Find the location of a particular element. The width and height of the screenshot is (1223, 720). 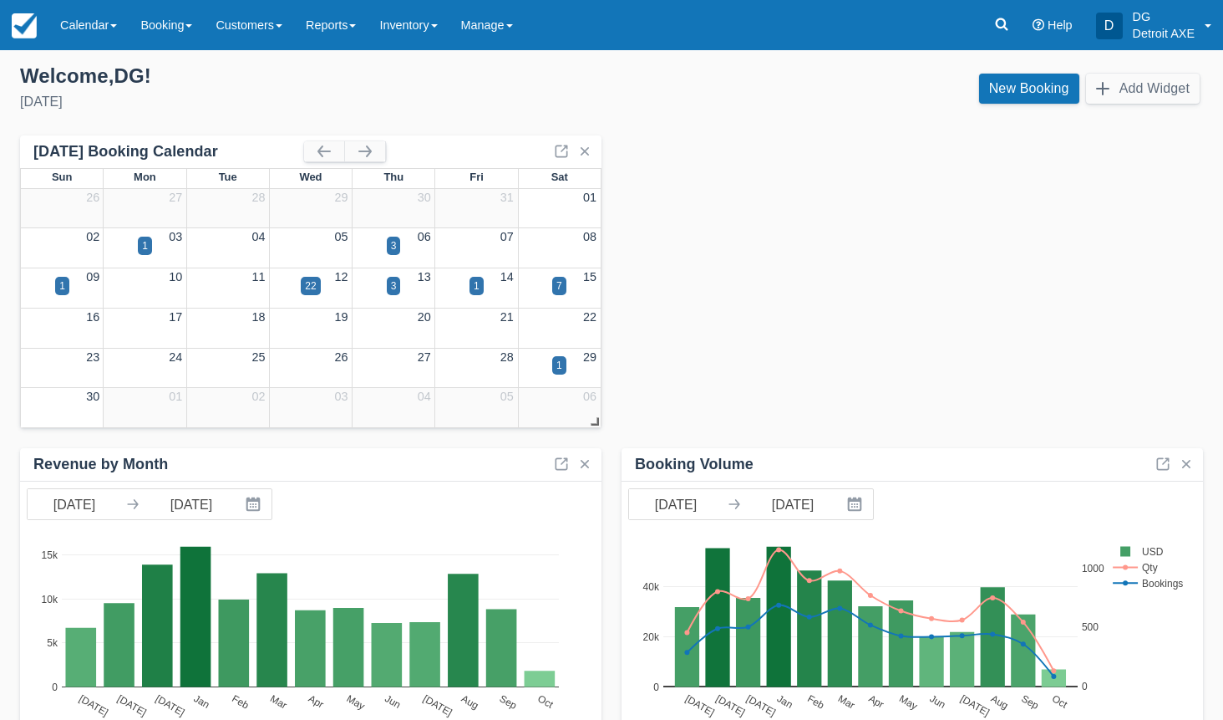

div: Booking Volume is located at coordinates (694, 464).